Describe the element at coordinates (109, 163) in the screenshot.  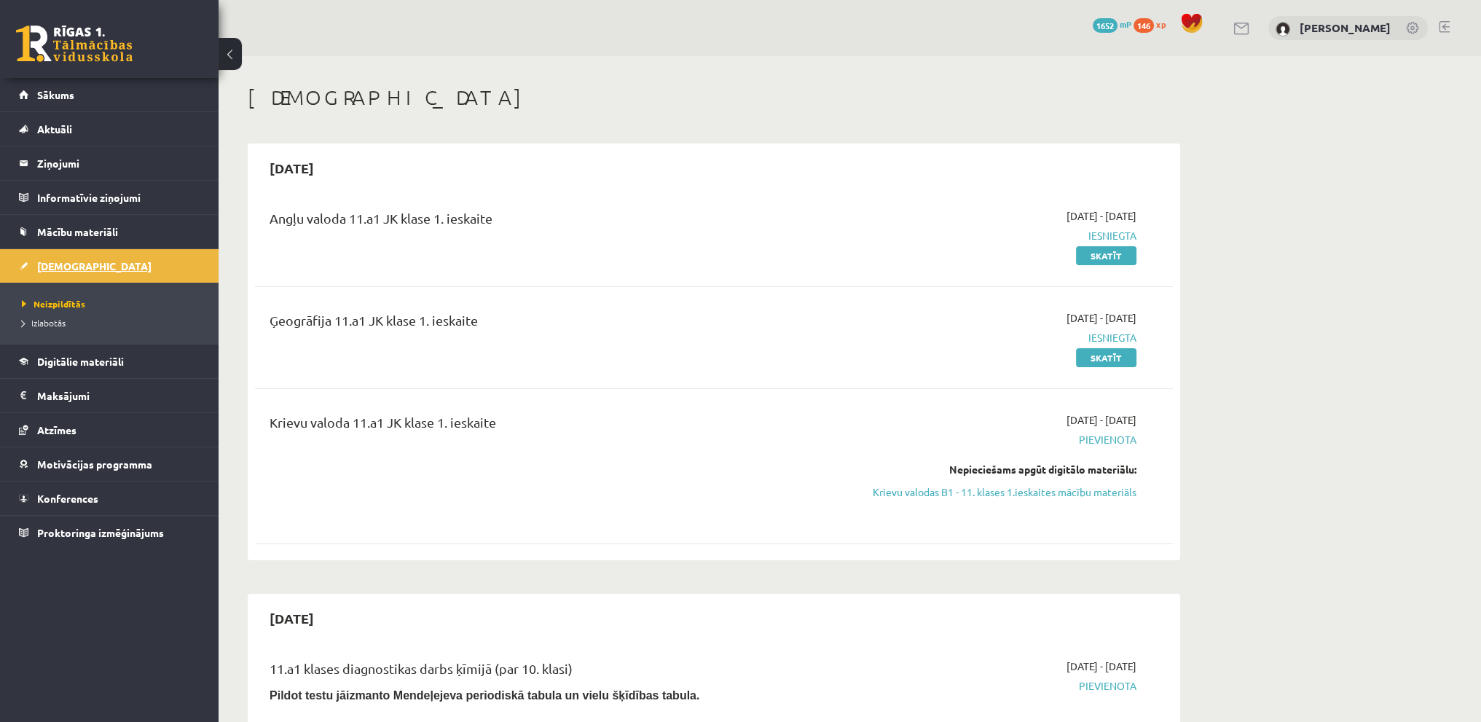
I see `a: Ziņojumi` at that location.